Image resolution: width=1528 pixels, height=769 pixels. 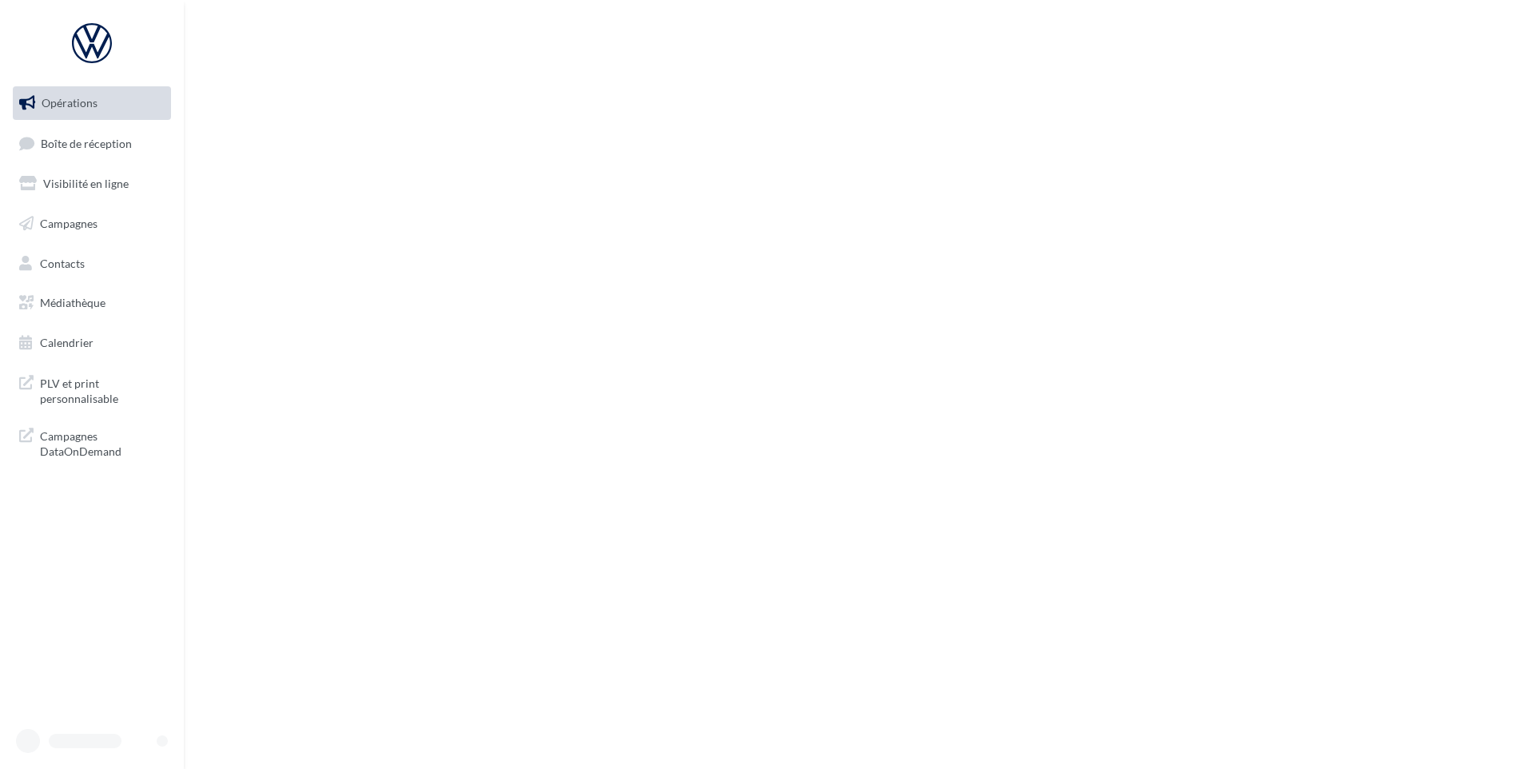 What do you see at coordinates (92, 184) in the screenshot?
I see `a: Visibilité en ligne` at bounding box center [92, 184].